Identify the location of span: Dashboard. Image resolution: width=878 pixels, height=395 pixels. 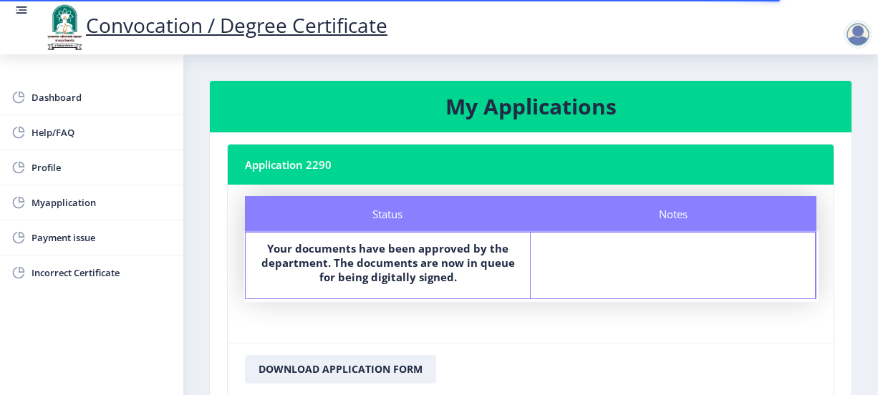
(102, 97).